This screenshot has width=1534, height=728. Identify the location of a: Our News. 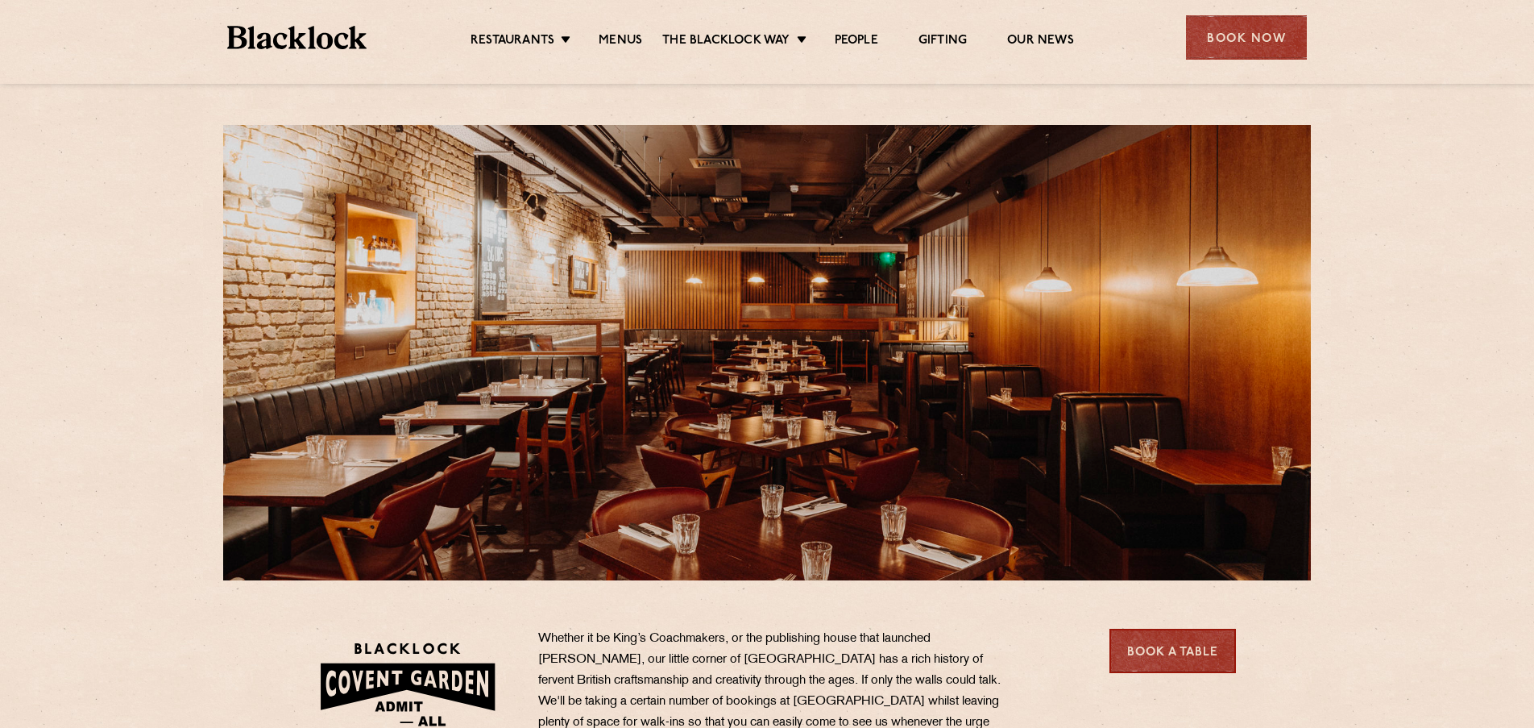
(1040, 42).